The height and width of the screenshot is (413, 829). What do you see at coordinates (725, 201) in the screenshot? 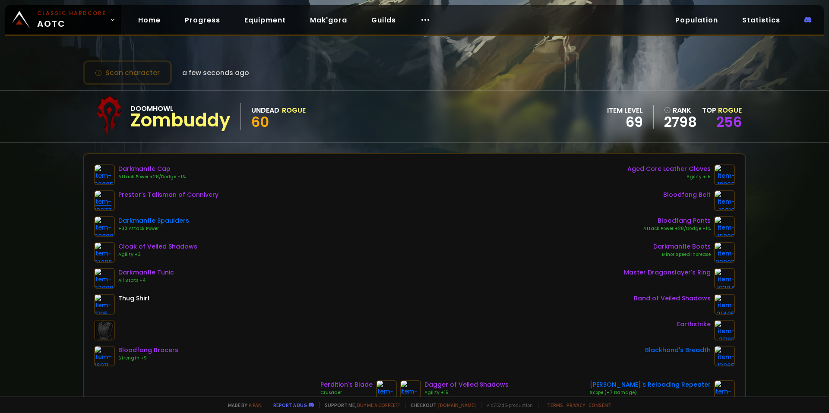
I see `img: item-16910` at bounding box center [725, 201].